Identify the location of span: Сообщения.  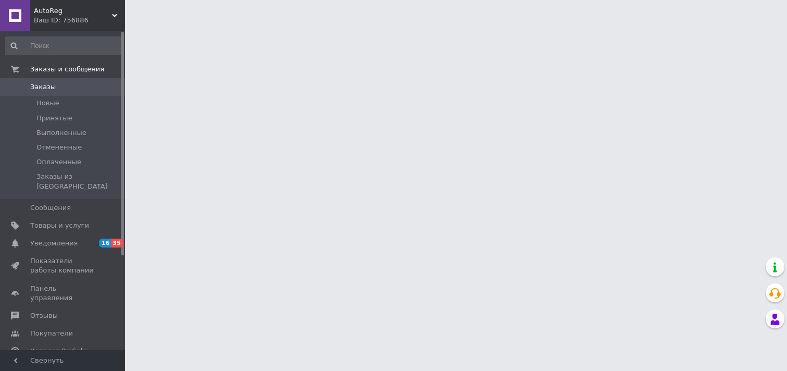
(51, 208).